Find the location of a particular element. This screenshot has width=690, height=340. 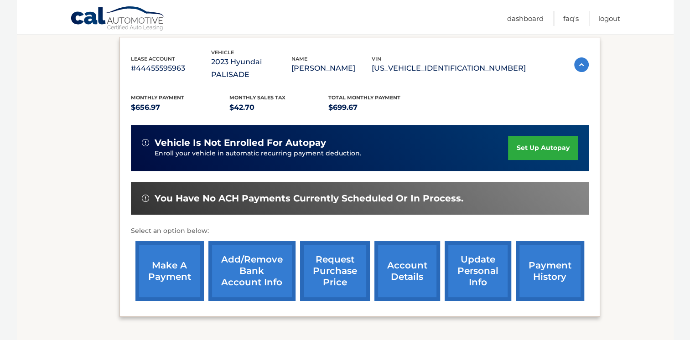

a: Cal Automotive is located at coordinates (118, 19).